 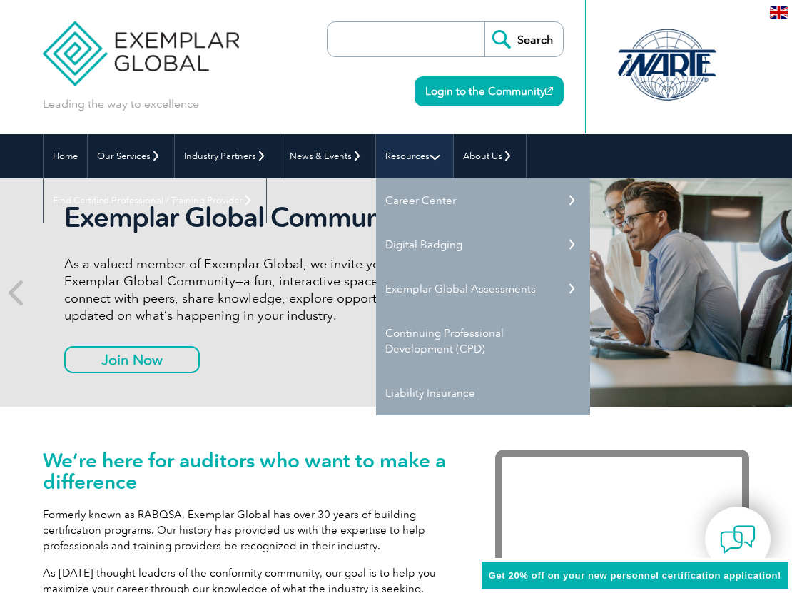 What do you see at coordinates (248, 471) in the screenshot?
I see `h1: We’re here for auditors who want to make a difference` at bounding box center [248, 471].